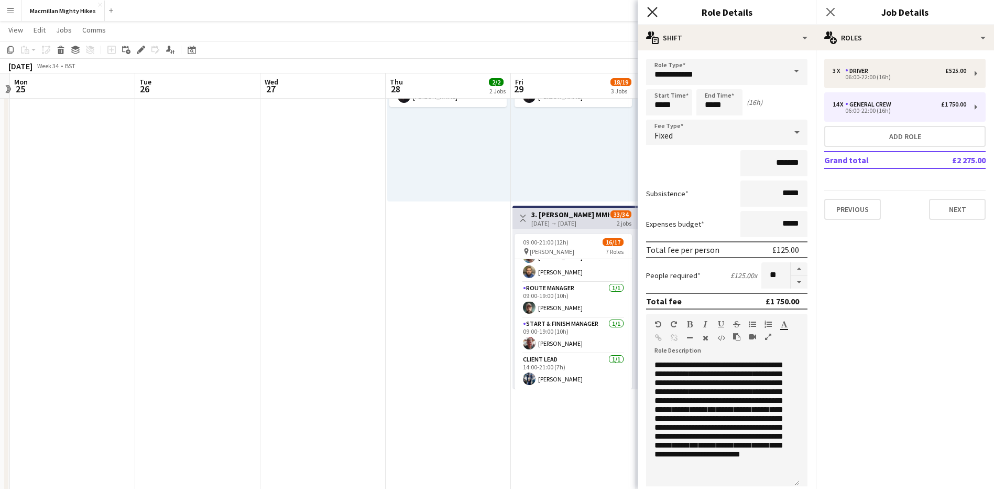  Describe the element at coordinates (94, 30) in the screenshot. I see `span: Comms` at that location.